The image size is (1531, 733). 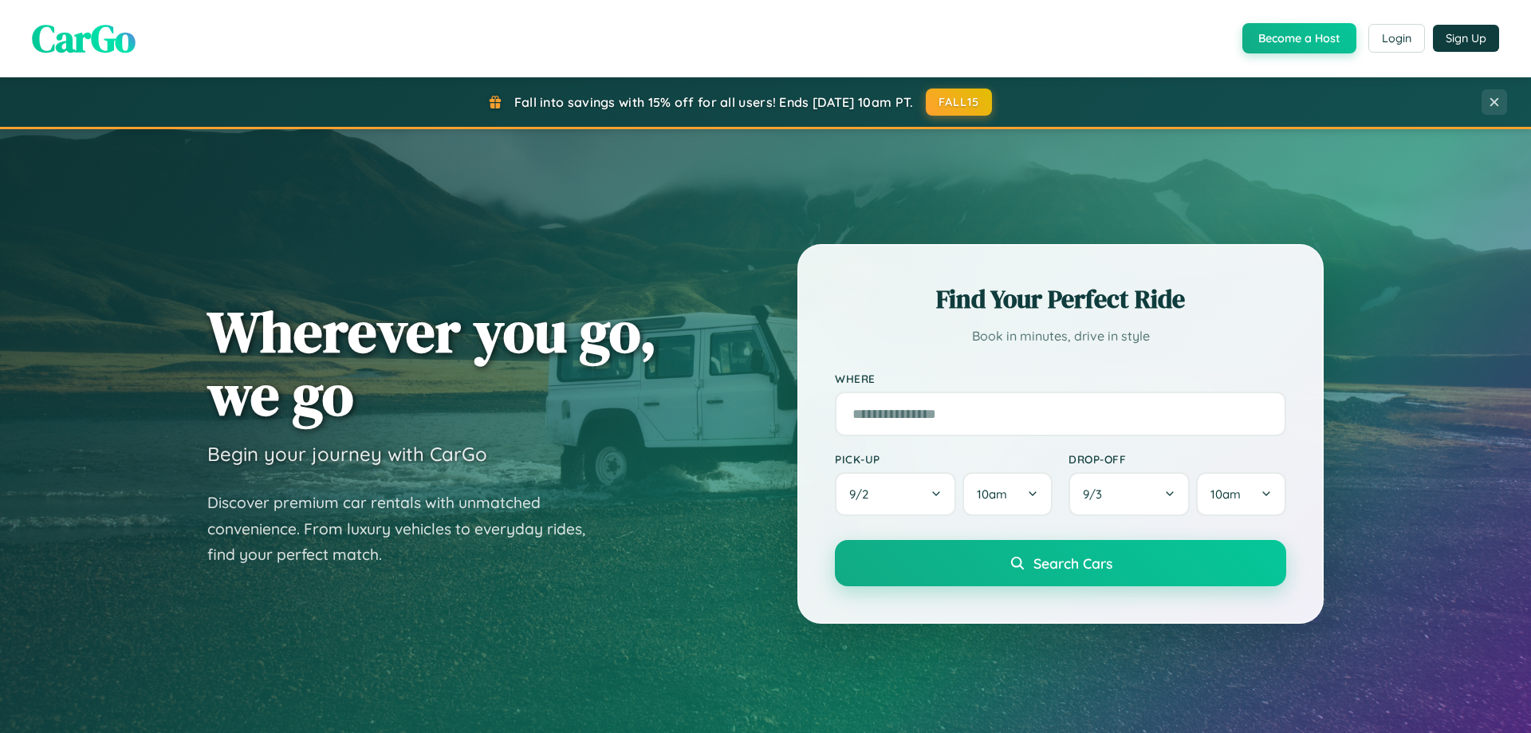 I want to click on p: Discover premium car rentals with unmatched convenience. From luxury vehicles to everyday rides, ..., so click(x=407, y=529).